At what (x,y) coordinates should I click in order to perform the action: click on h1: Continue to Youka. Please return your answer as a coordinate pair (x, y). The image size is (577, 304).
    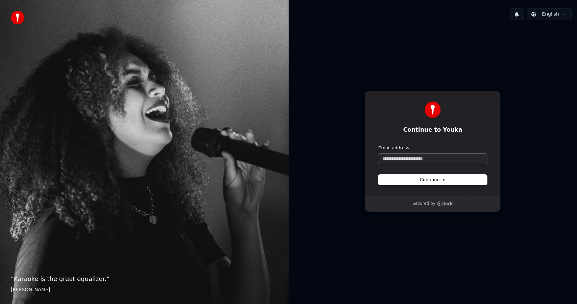
    Looking at the image, I should click on (433, 130).